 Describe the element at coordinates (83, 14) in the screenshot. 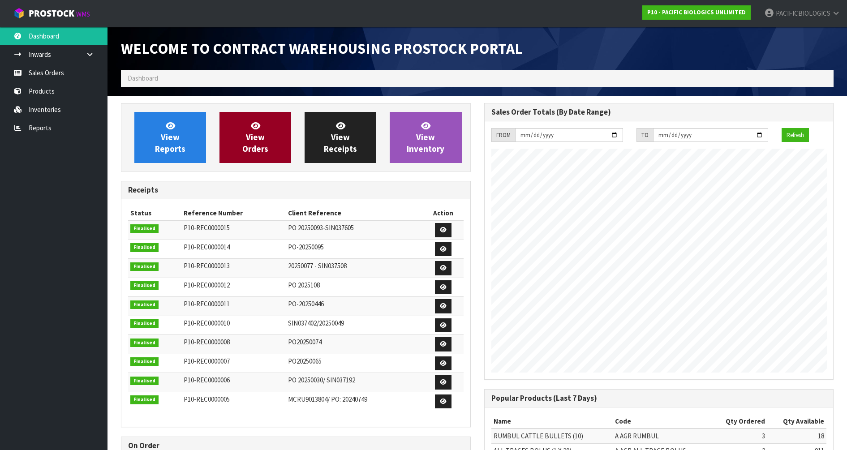

I see `small: WMS` at that location.